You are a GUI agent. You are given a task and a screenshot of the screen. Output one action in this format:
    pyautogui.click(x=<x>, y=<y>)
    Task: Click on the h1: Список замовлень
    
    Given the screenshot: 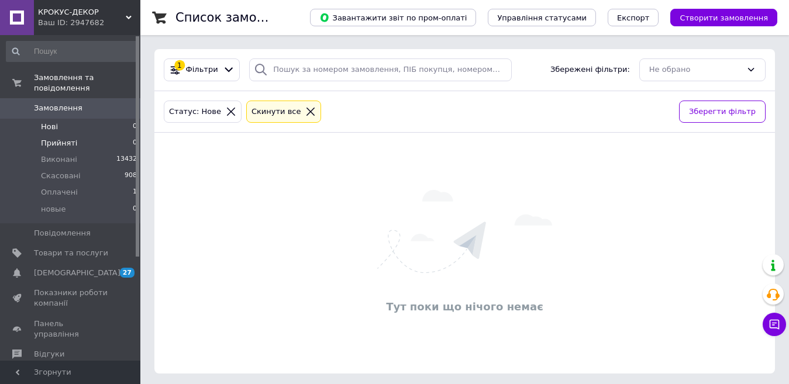 What is the action you would take?
    pyautogui.click(x=234, y=18)
    